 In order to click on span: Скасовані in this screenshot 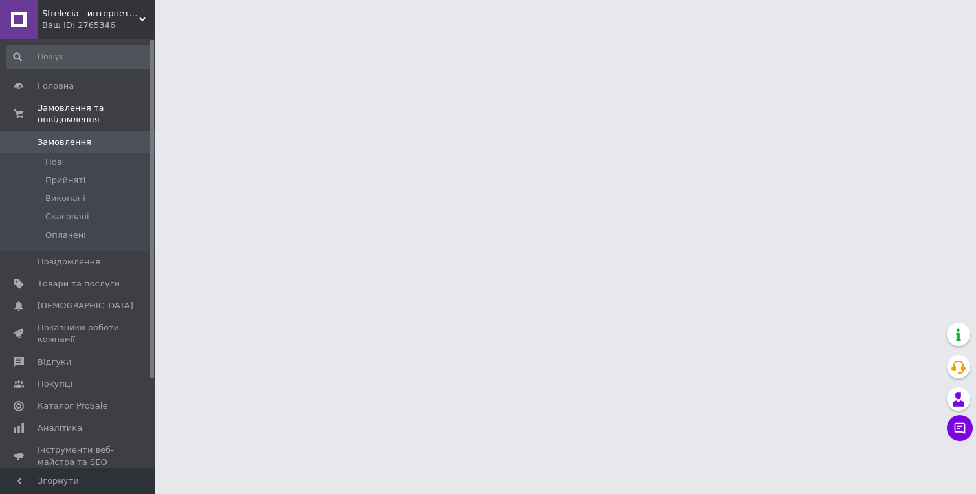, I will do `click(67, 217)`.